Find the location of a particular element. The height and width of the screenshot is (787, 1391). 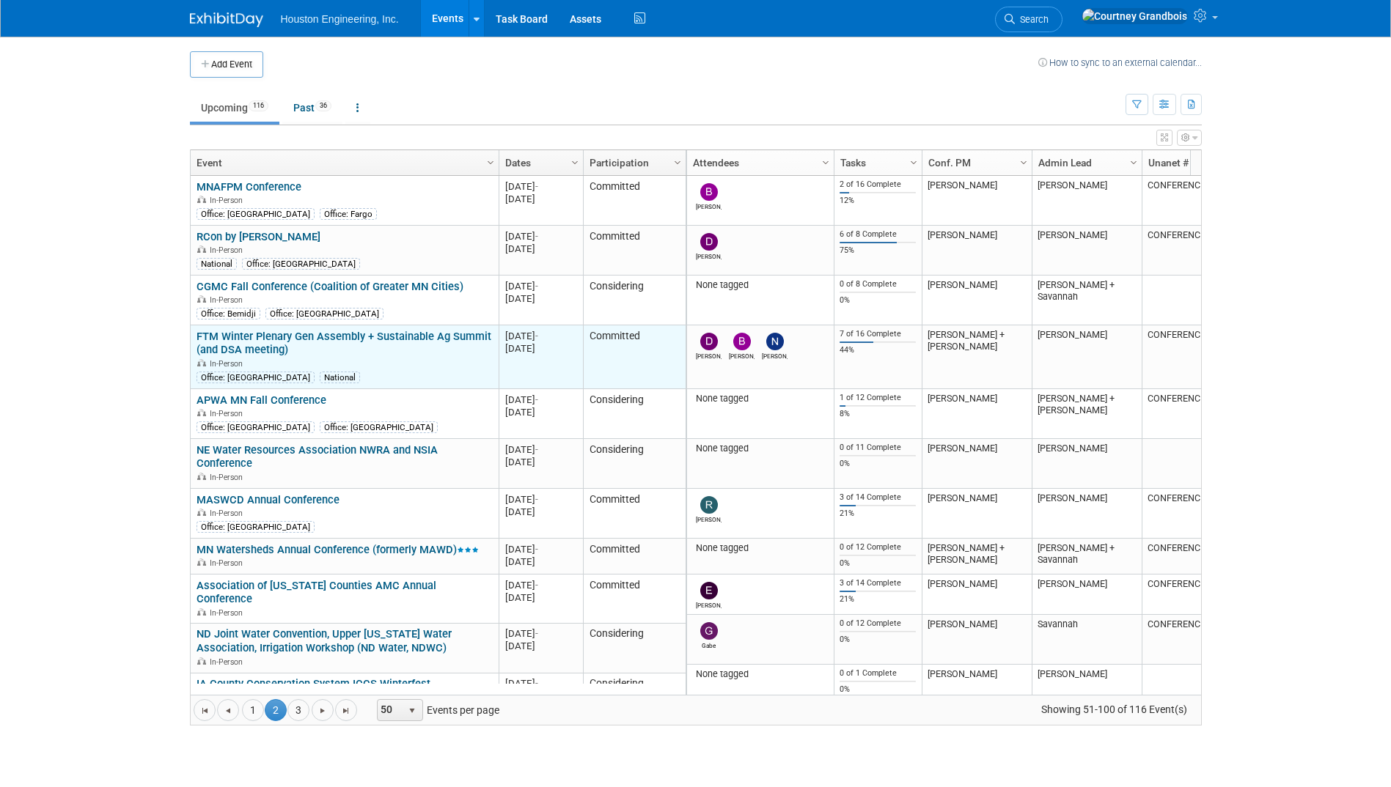

td: CONFERENCE-0024 is located at coordinates (1197, 357).